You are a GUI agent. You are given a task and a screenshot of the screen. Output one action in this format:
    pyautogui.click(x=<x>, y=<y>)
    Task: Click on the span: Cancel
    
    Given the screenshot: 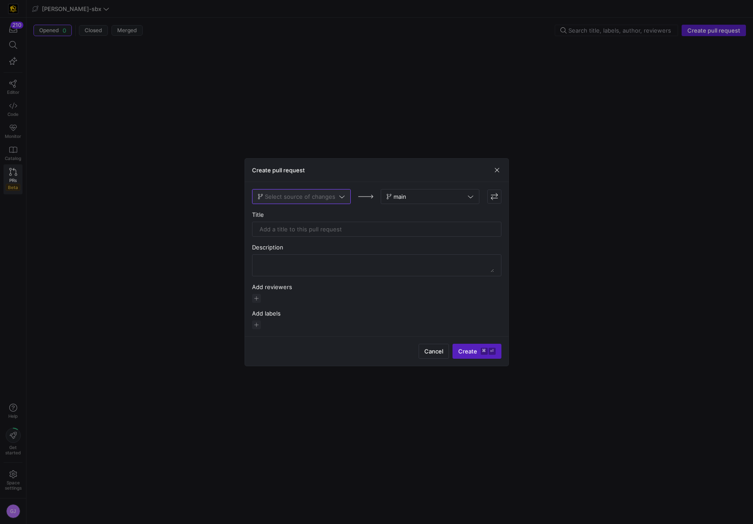 What is the action you would take?
    pyautogui.click(x=433, y=351)
    